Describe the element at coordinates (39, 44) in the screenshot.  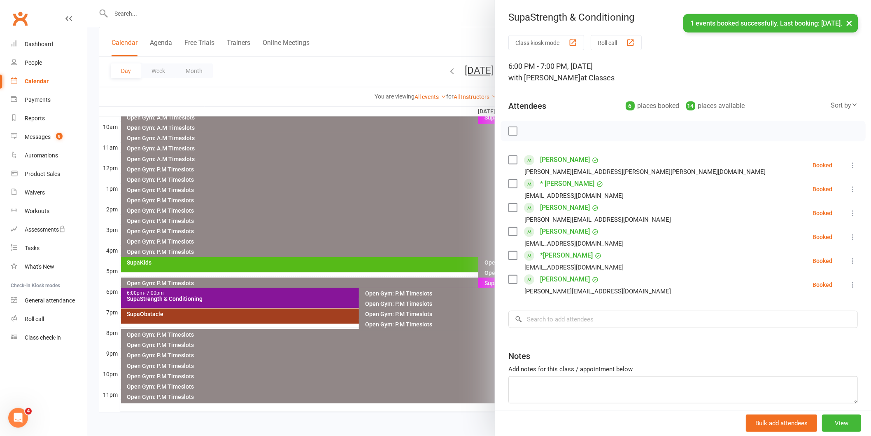
I see `div: Dashboard` at that location.